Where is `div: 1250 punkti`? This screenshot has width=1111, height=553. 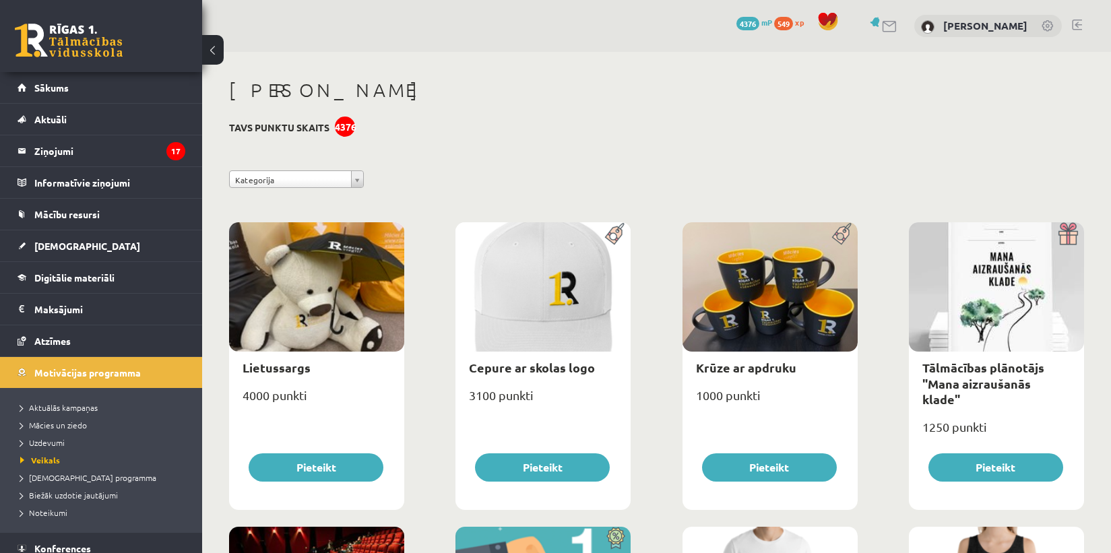
div: 1250 punkti is located at coordinates (997, 433).